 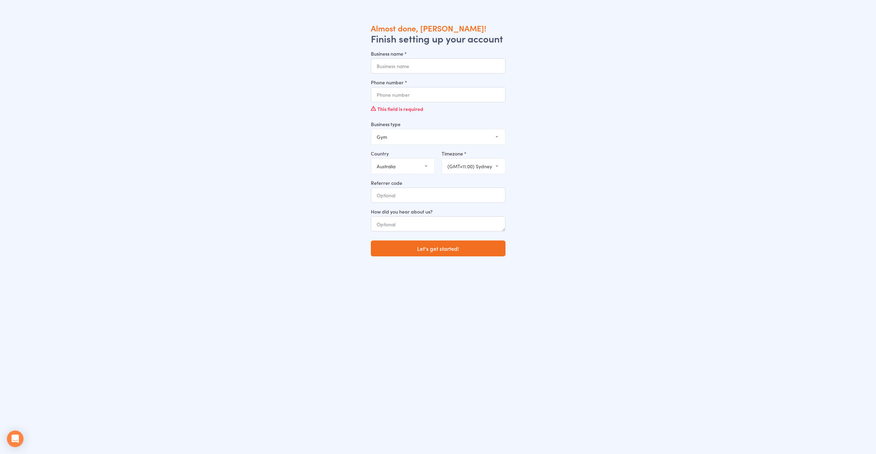 What do you see at coordinates (15, 438) in the screenshot?
I see `div: Open Intercom Messenger` at bounding box center [15, 438].